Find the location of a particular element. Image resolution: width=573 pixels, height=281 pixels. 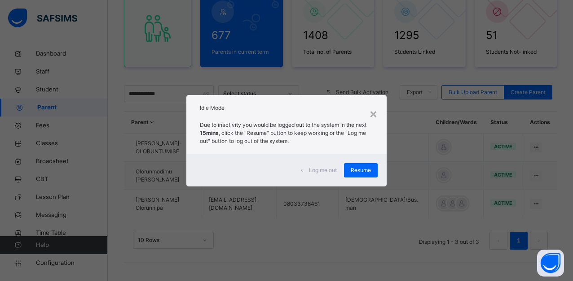

button: Open asap is located at coordinates (550, 264).